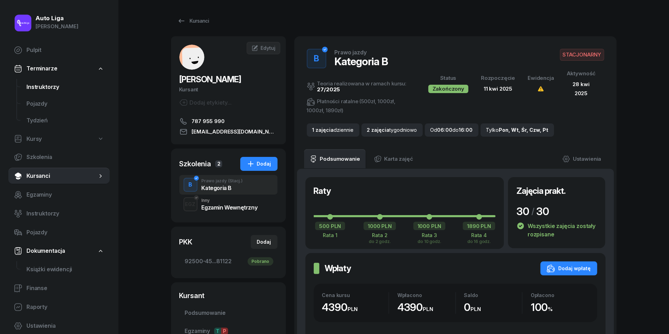  Describe the element at coordinates (229, 261) in the screenshot. I see `a: 92500-45...81122Pobrano` at that location.